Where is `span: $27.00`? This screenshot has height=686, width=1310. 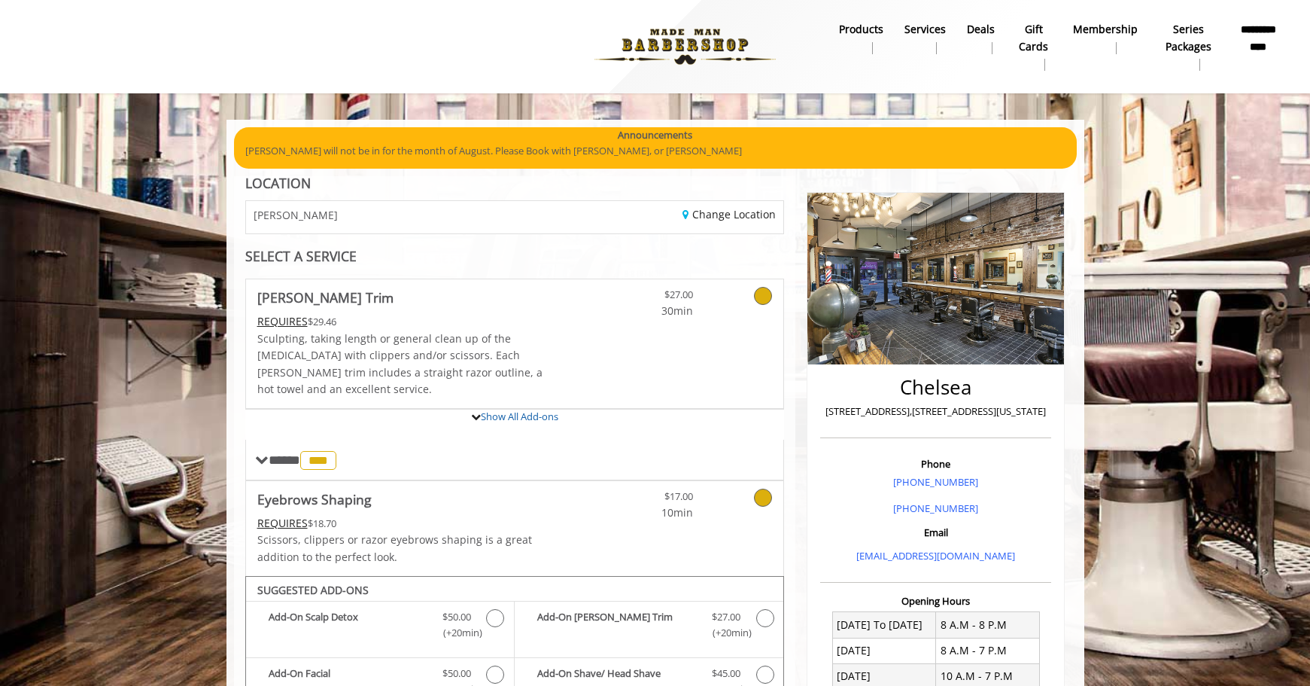 span: $27.00 is located at coordinates (726, 616).